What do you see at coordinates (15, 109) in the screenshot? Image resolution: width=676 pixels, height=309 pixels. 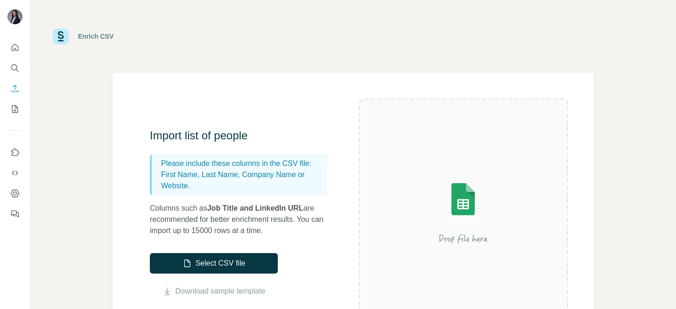 I see `button: My lists` at bounding box center [15, 109].